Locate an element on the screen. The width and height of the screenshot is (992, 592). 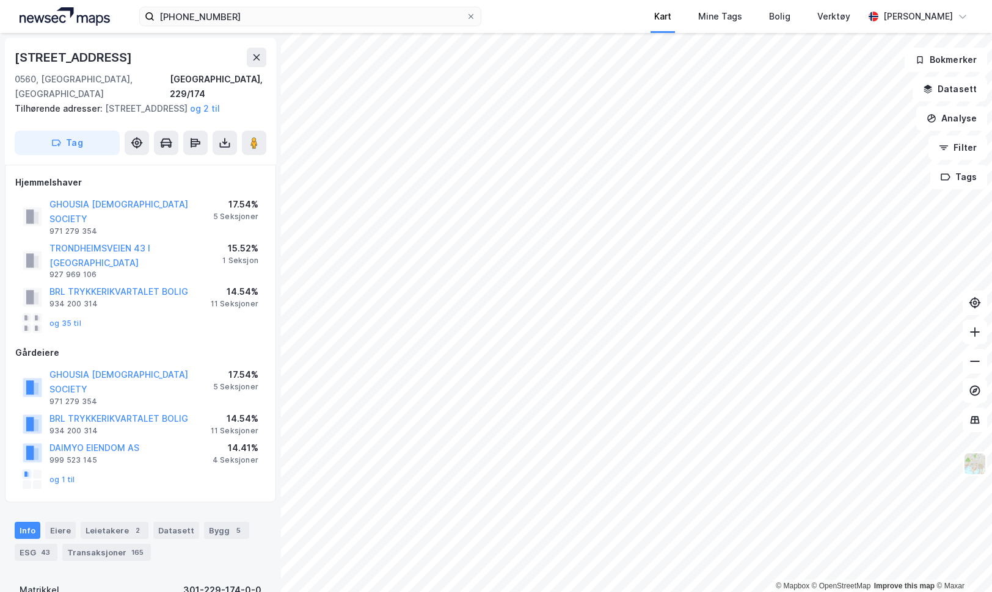
div: 43 is located at coordinates (45, 553).